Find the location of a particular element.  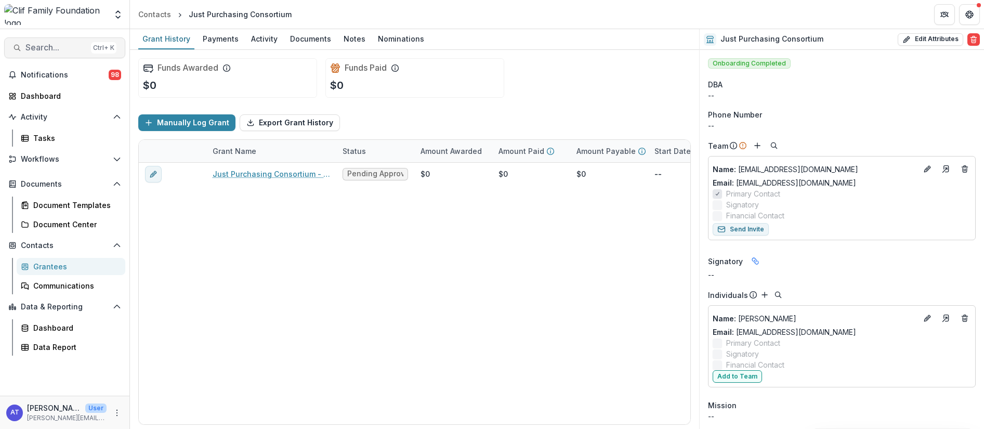

button: Delete is located at coordinates (973, 39).